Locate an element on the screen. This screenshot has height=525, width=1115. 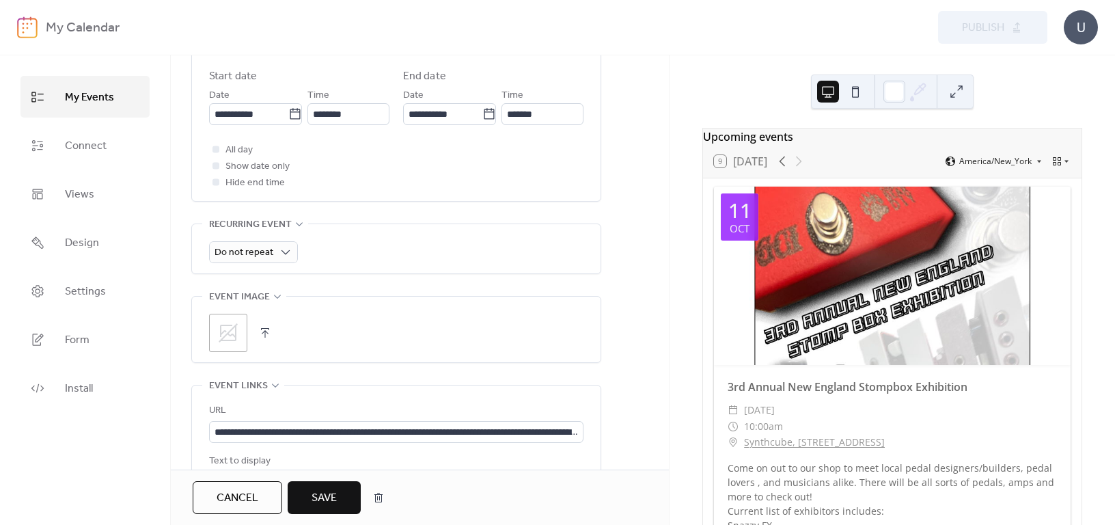
a: Form is located at coordinates (85, 339).